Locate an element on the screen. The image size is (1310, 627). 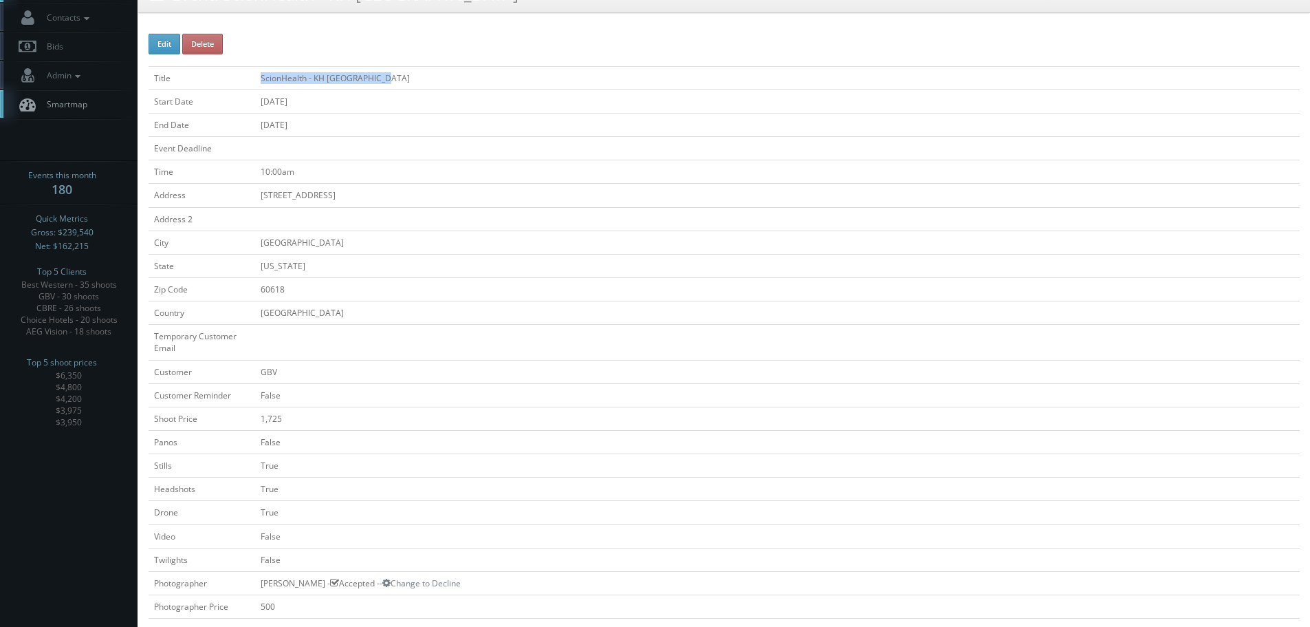
span: Smartmap is located at coordinates (63, 104).